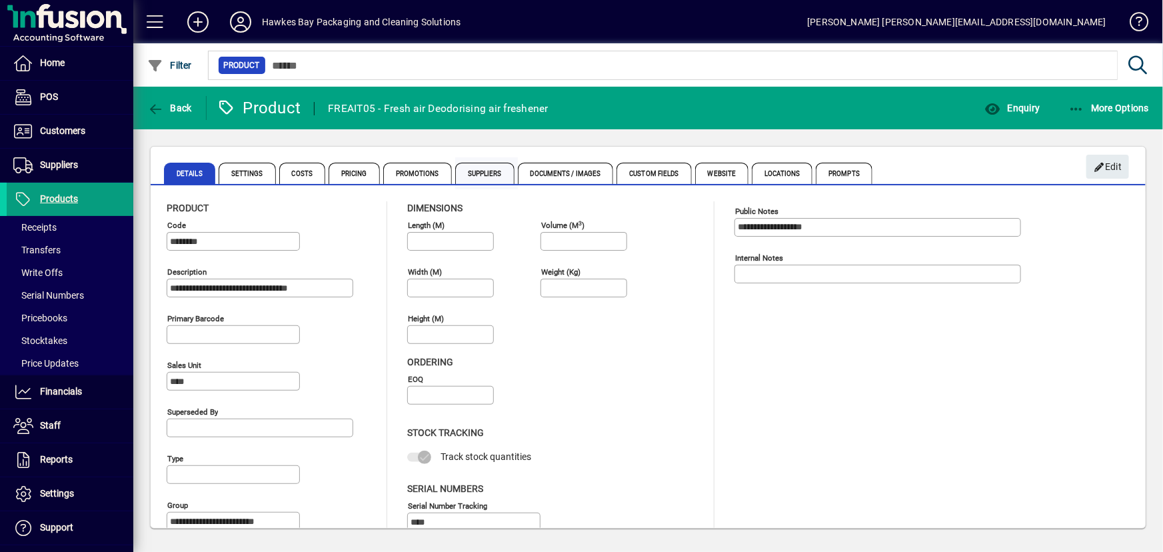  Describe the element at coordinates (189, 173) in the screenshot. I see `span: Details` at that location.